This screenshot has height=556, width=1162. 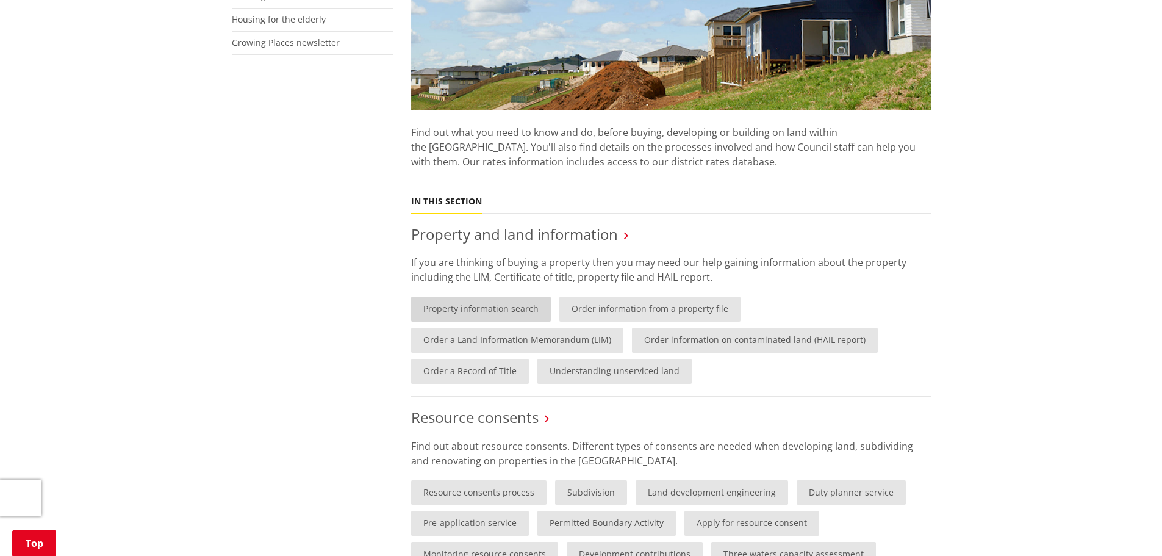 What do you see at coordinates (514, 234) in the screenshot?
I see `a: Property and land information` at bounding box center [514, 234].